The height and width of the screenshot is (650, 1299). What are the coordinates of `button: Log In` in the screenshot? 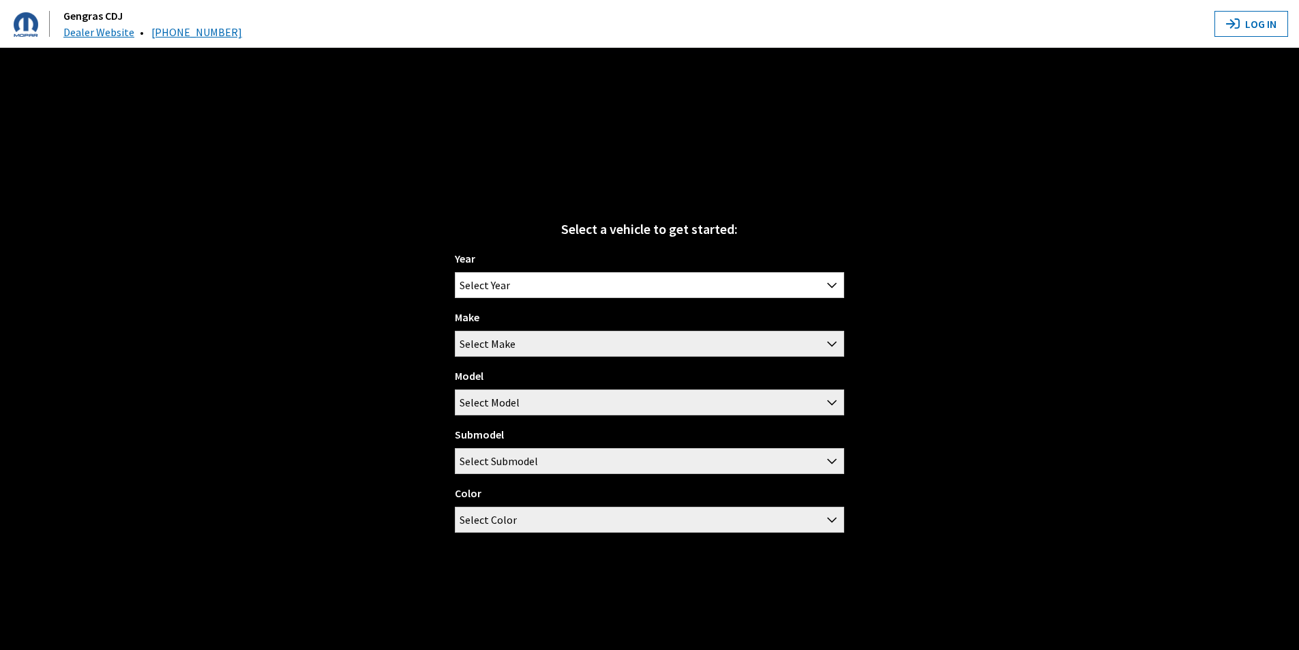 It's located at (1251, 24).